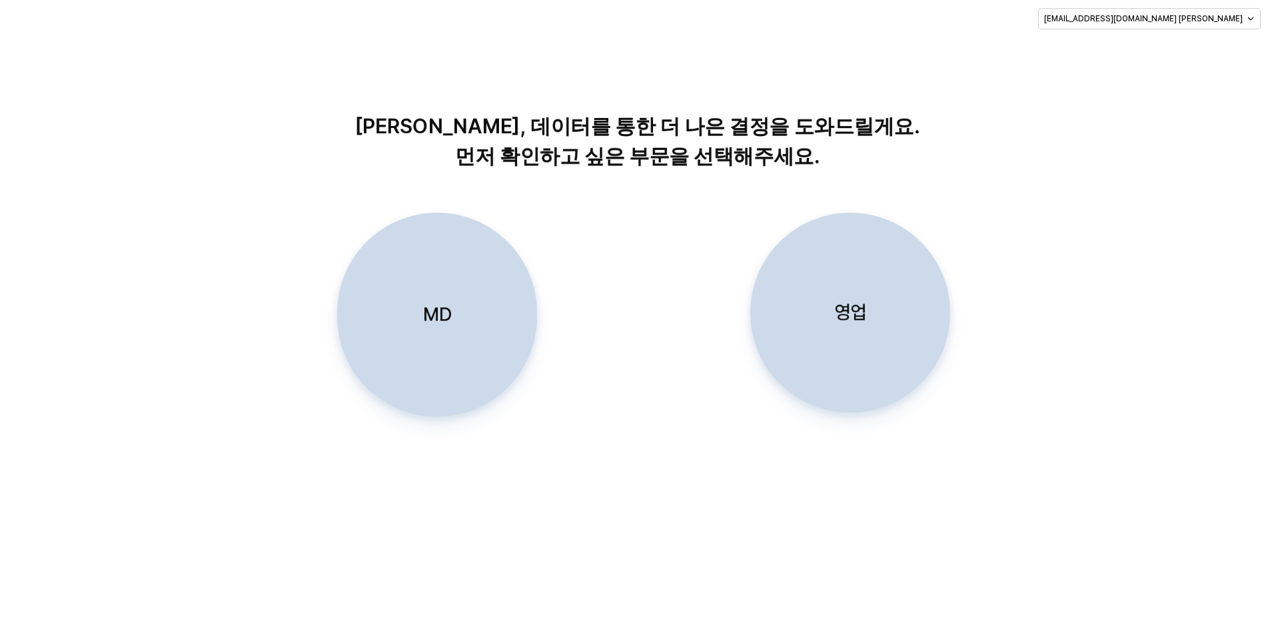  What do you see at coordinates (437, 314) in the screenshot?
I see `button: MD` at bounding box center [437, 314].